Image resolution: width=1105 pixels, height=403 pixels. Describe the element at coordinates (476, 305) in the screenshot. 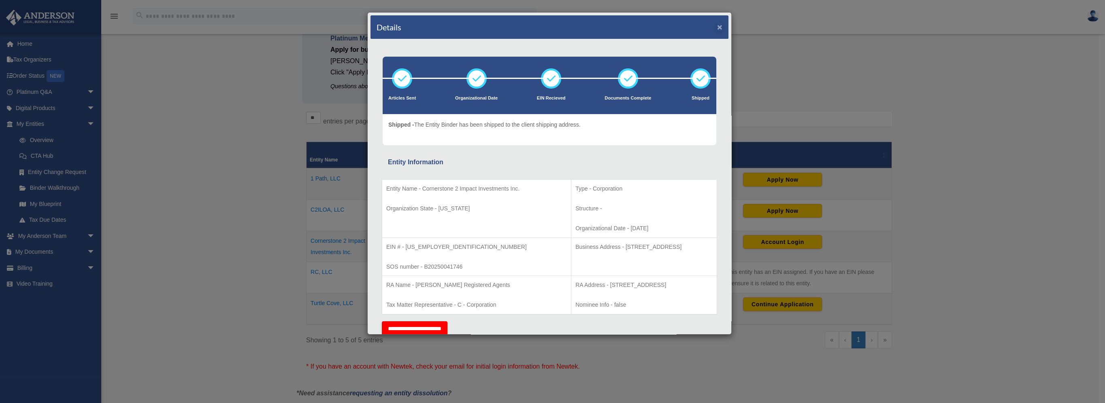

I see `p: Tax Matter Representative - C - Corporation` at that location.